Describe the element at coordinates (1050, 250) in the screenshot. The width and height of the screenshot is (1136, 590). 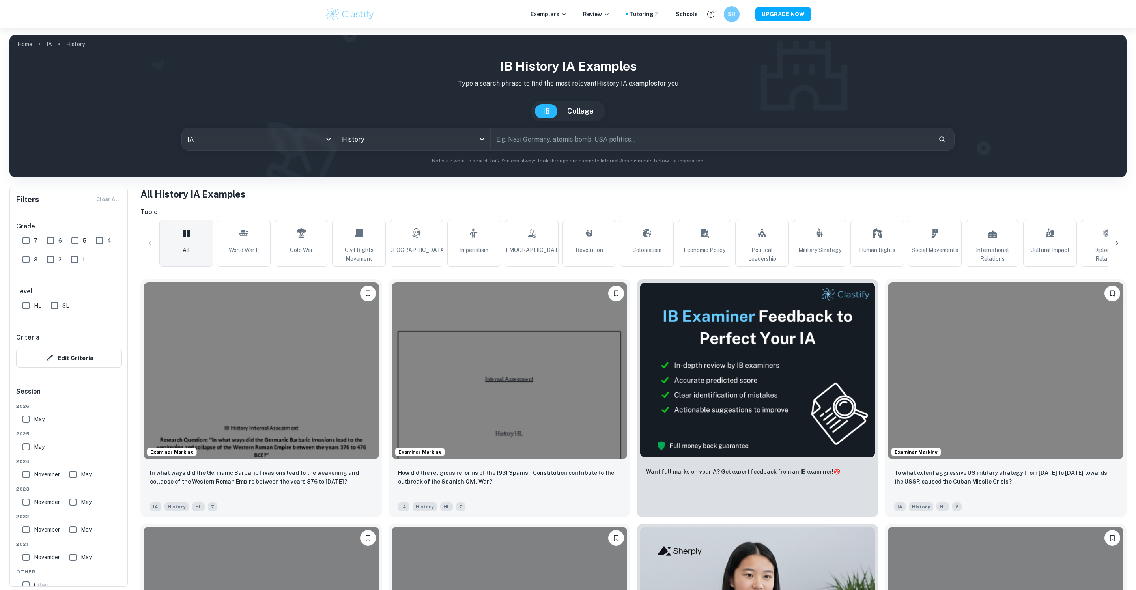
I see `span: Cultural Impact` at that location.